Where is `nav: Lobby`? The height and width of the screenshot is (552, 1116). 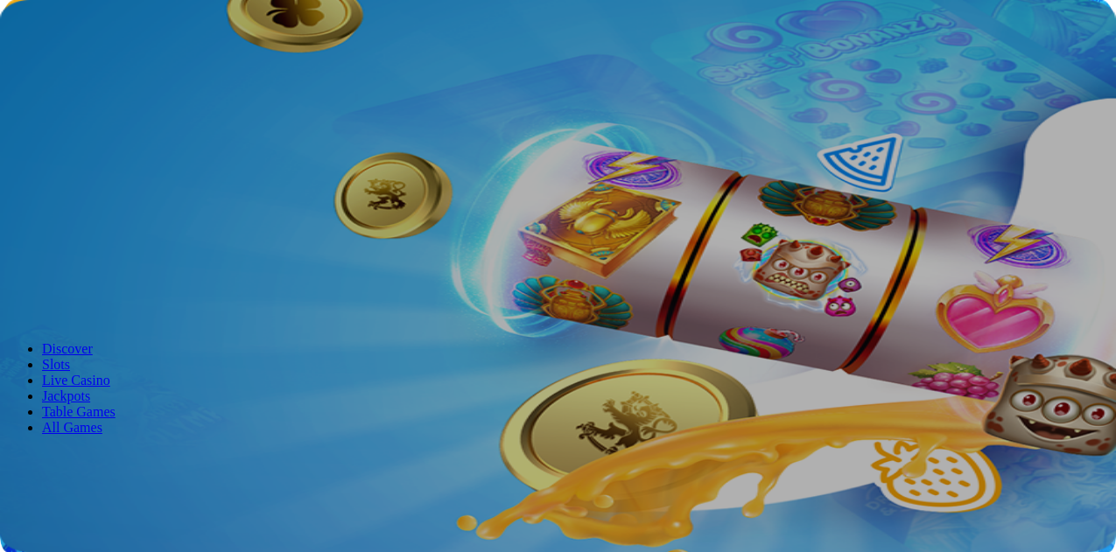
nav: Lobby is located at coordinates (558, 374).